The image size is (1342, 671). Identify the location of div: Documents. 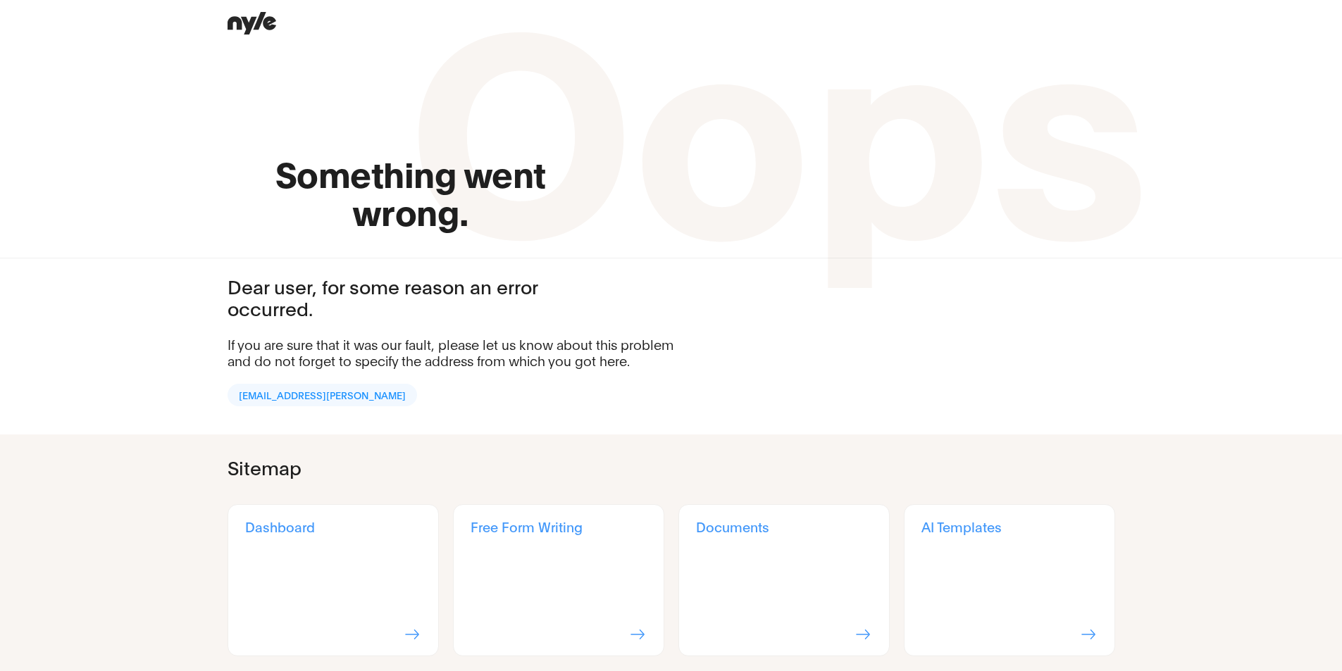
(784, 527).